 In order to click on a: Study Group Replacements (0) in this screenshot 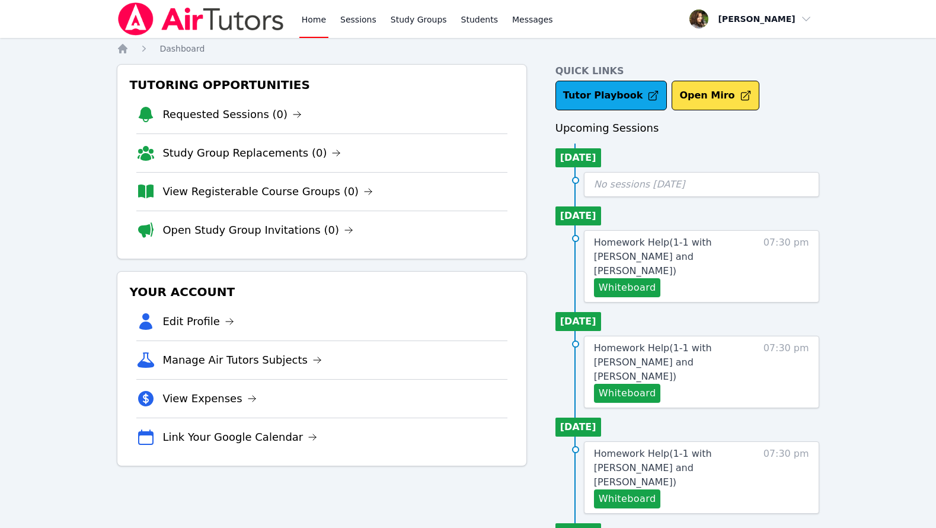, I will do `click(251, 153)`.